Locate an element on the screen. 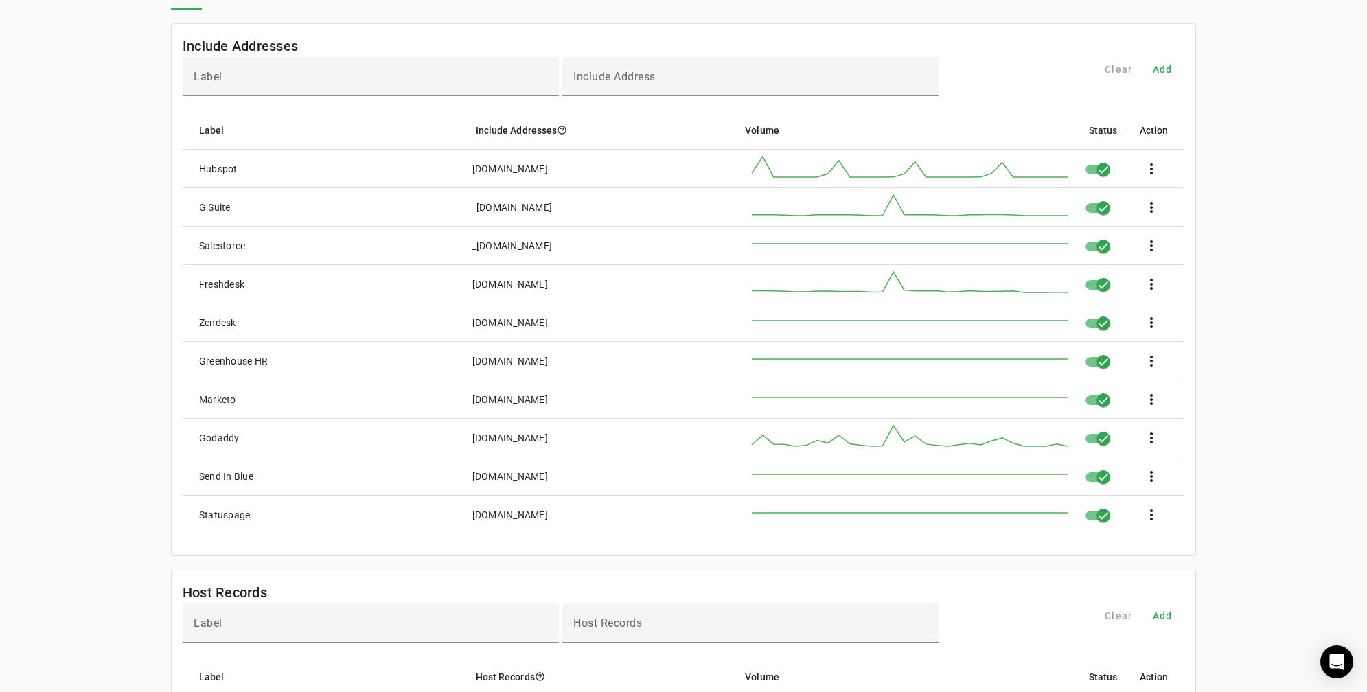  div: Godaddy is located at coordinates (219, 438).